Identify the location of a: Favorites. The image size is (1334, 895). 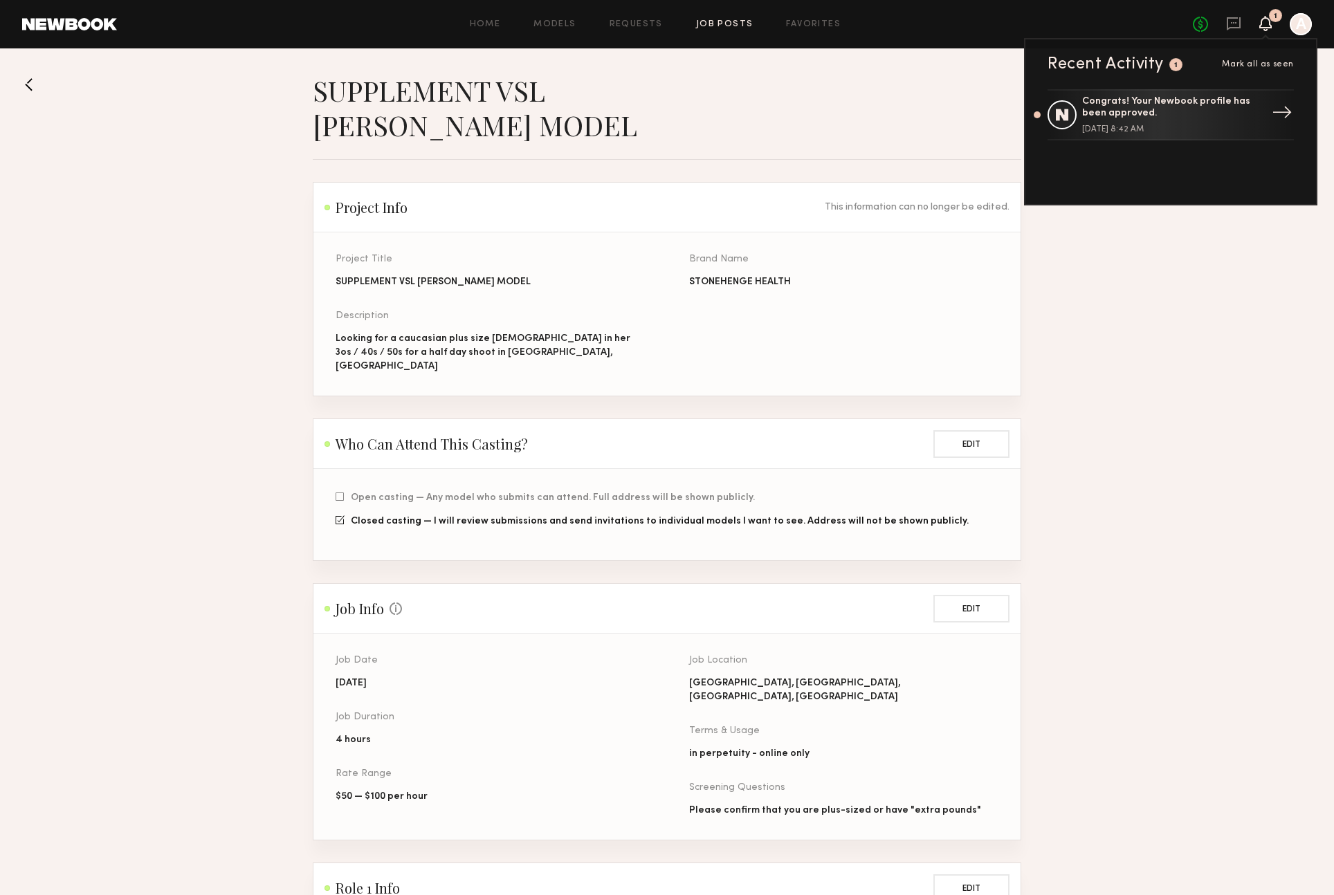
(813, 24).